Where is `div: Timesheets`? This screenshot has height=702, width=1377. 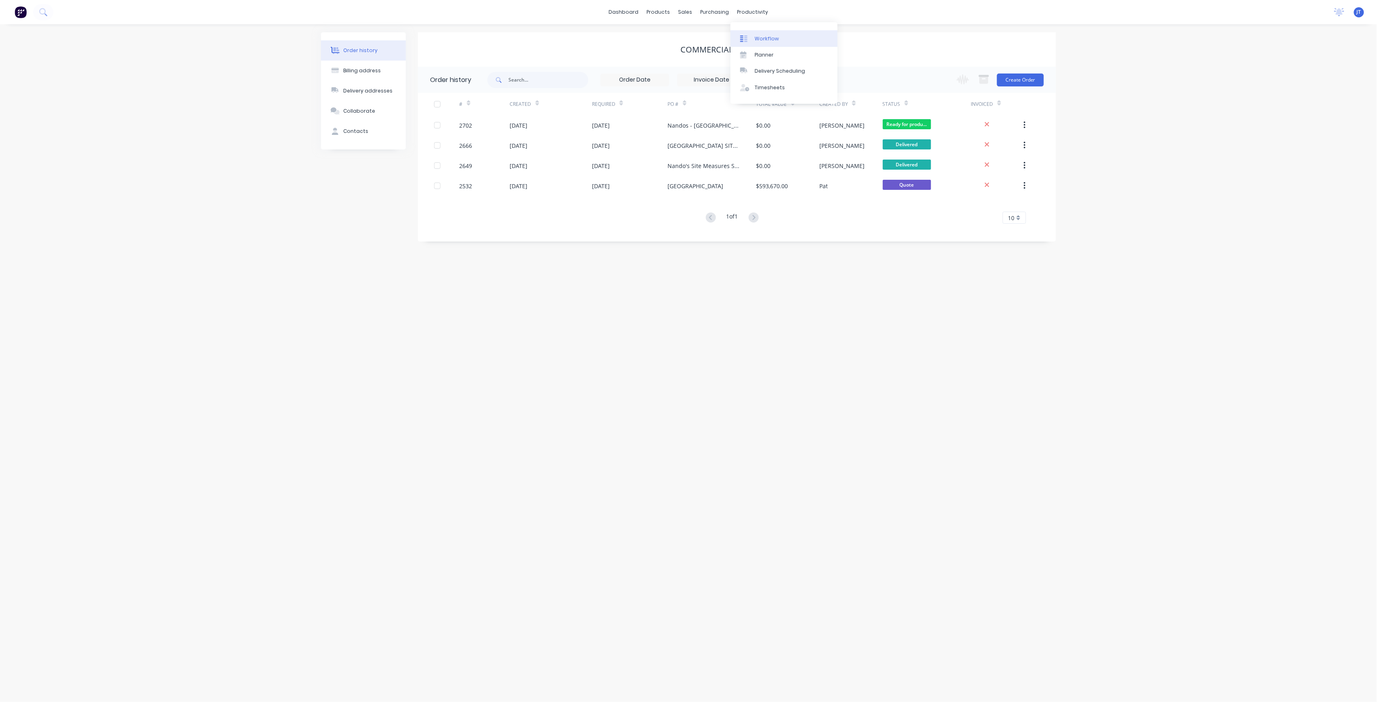
div: Timesheets is located at coordinates (769, 88).